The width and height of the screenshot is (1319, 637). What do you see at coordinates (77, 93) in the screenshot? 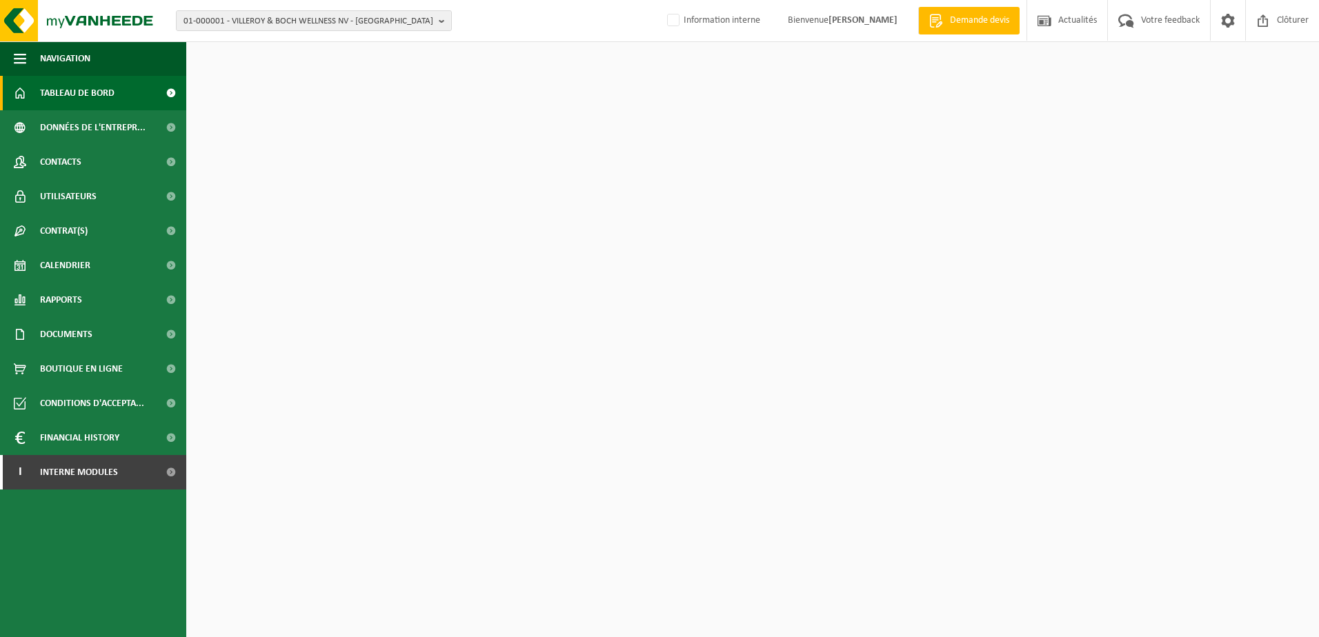
I see `span: Tableau de bord` at bounding box center [77, 93].